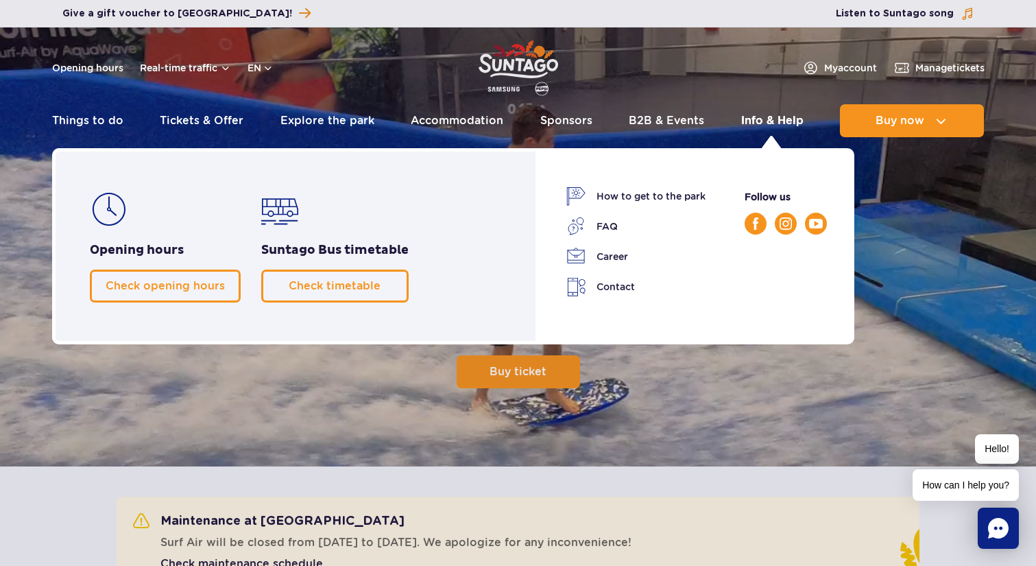  Describe the element at coordinates (851, 68) in the screenshot. I see `span: My account` at that location.